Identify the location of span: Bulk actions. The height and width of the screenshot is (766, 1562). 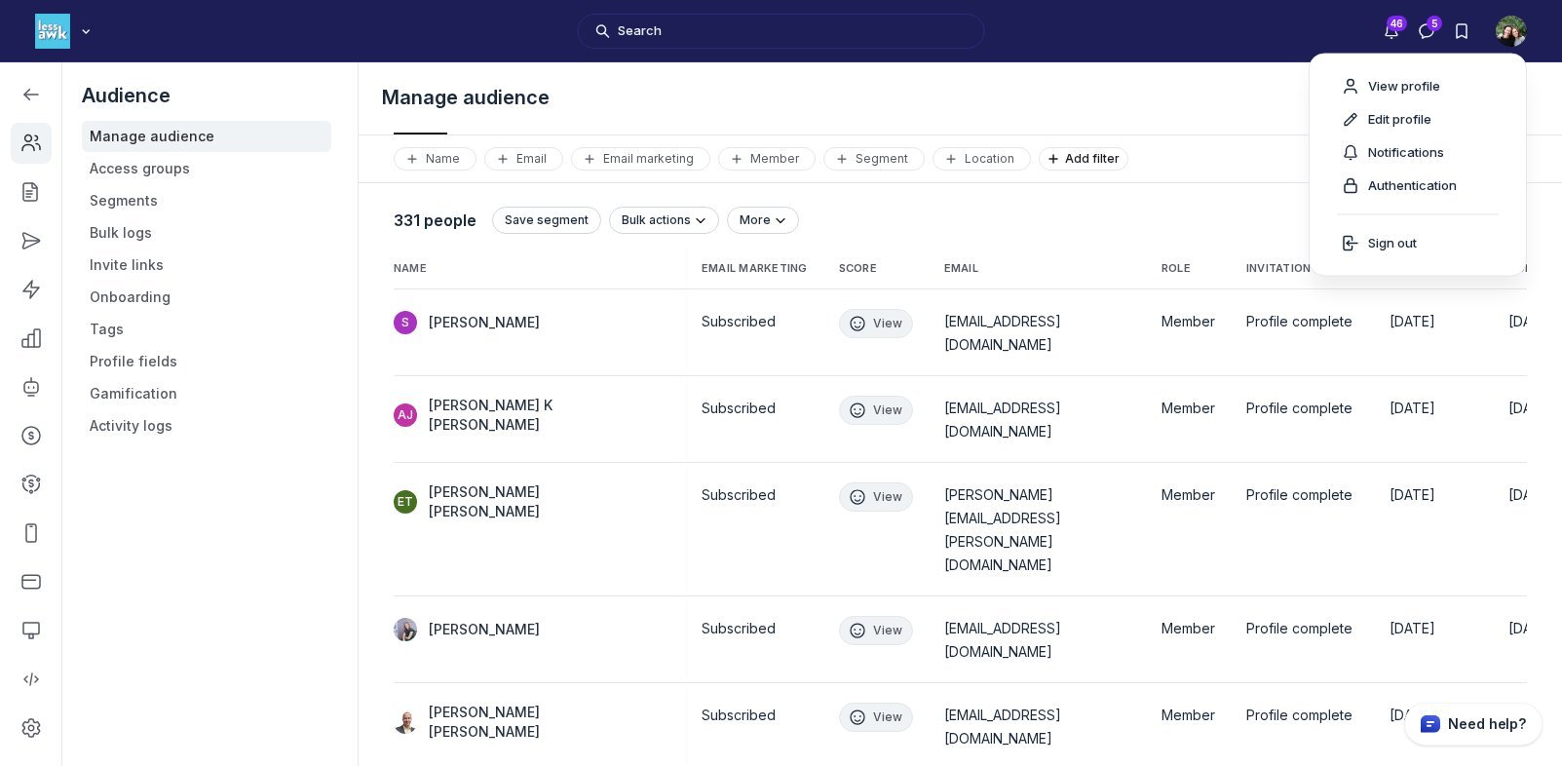
(656, 220).